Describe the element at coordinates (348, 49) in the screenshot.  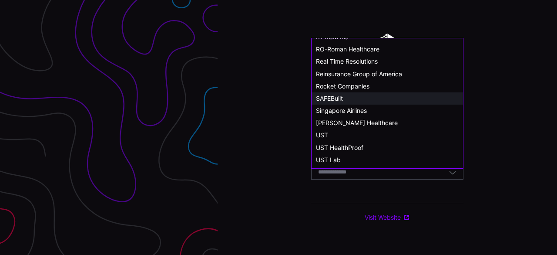
I see `span: RO-Roman Healthcare` at that location.